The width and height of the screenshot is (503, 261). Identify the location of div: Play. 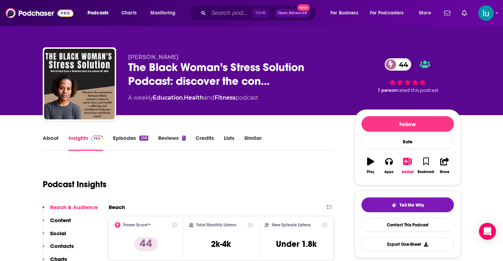
(371, 172).